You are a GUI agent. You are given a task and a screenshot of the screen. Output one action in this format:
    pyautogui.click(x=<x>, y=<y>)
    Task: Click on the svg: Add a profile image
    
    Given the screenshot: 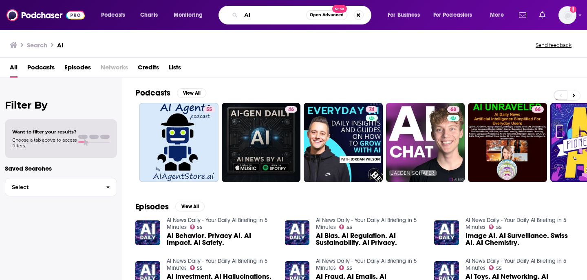 What is the action you would take?
    pyautogui.click(x=574, y=9)
    